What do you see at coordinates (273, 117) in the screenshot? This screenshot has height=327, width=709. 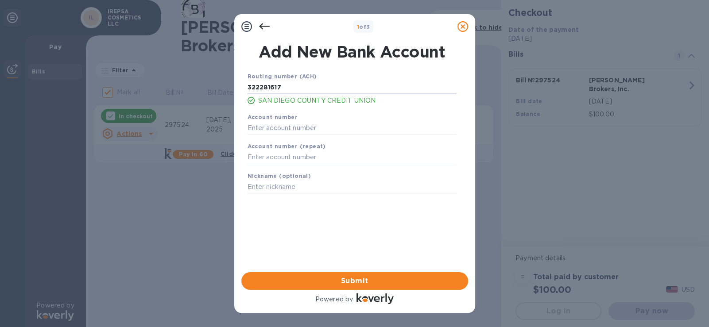 I see `b: Account number` at bounding box center [273, 117].